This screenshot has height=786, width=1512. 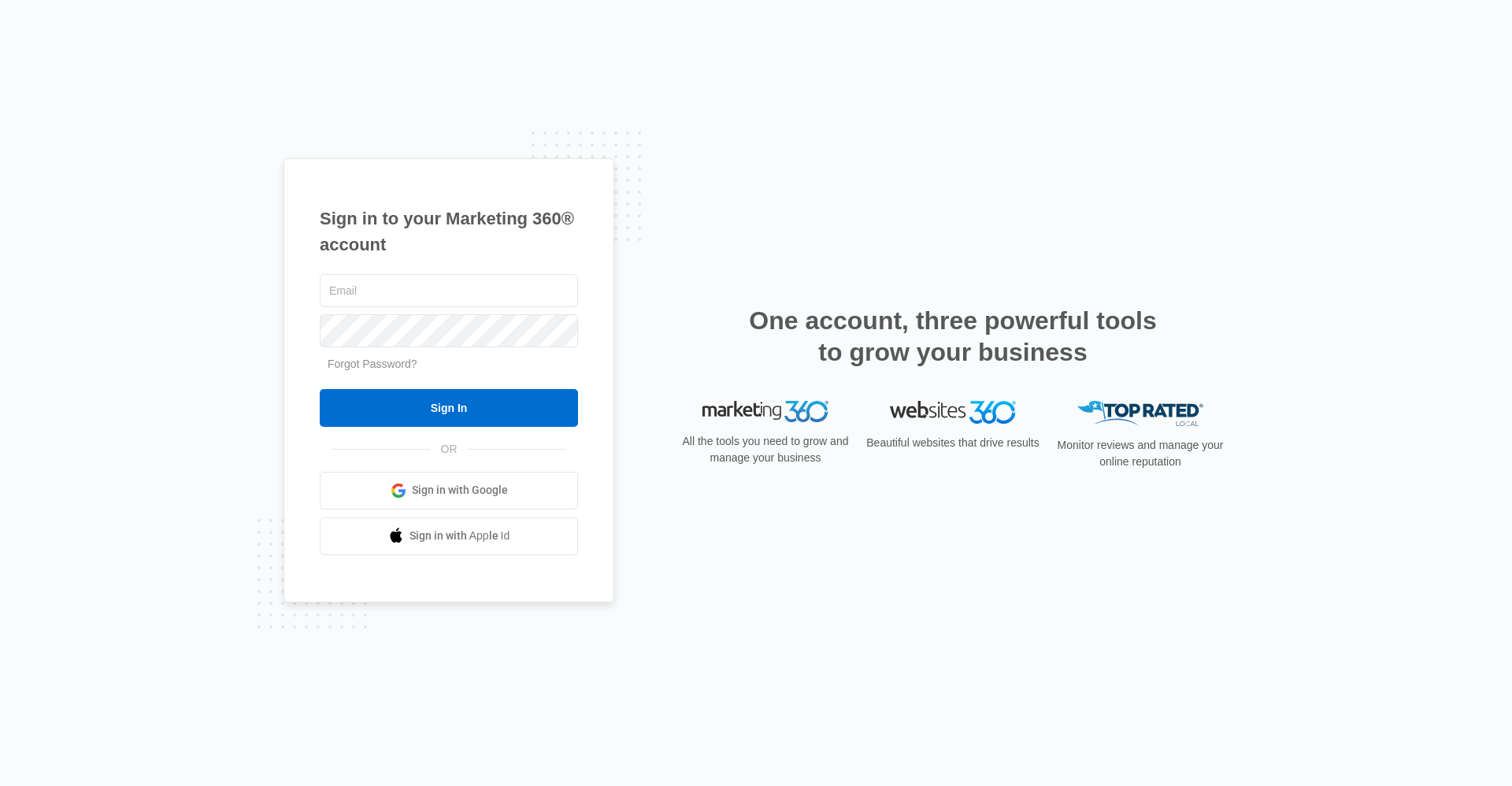 I want to click on img: Websites 360, so click(x=953, y=412).